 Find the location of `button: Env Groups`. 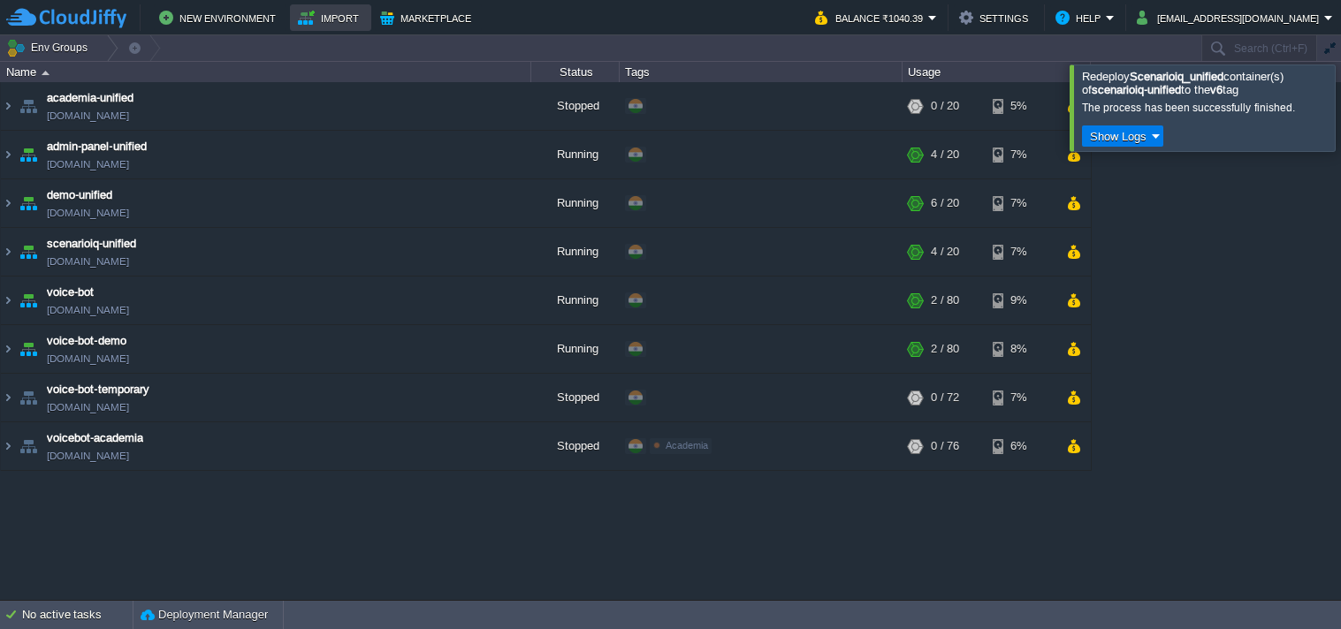

button: Env Groups is located at coordinates (49, 48).